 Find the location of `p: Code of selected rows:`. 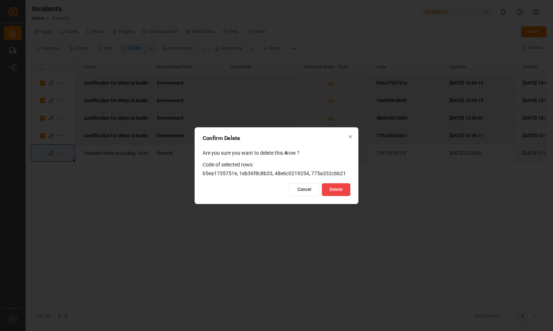

p: Code of selected rows: is located at coordinates (276, 165).